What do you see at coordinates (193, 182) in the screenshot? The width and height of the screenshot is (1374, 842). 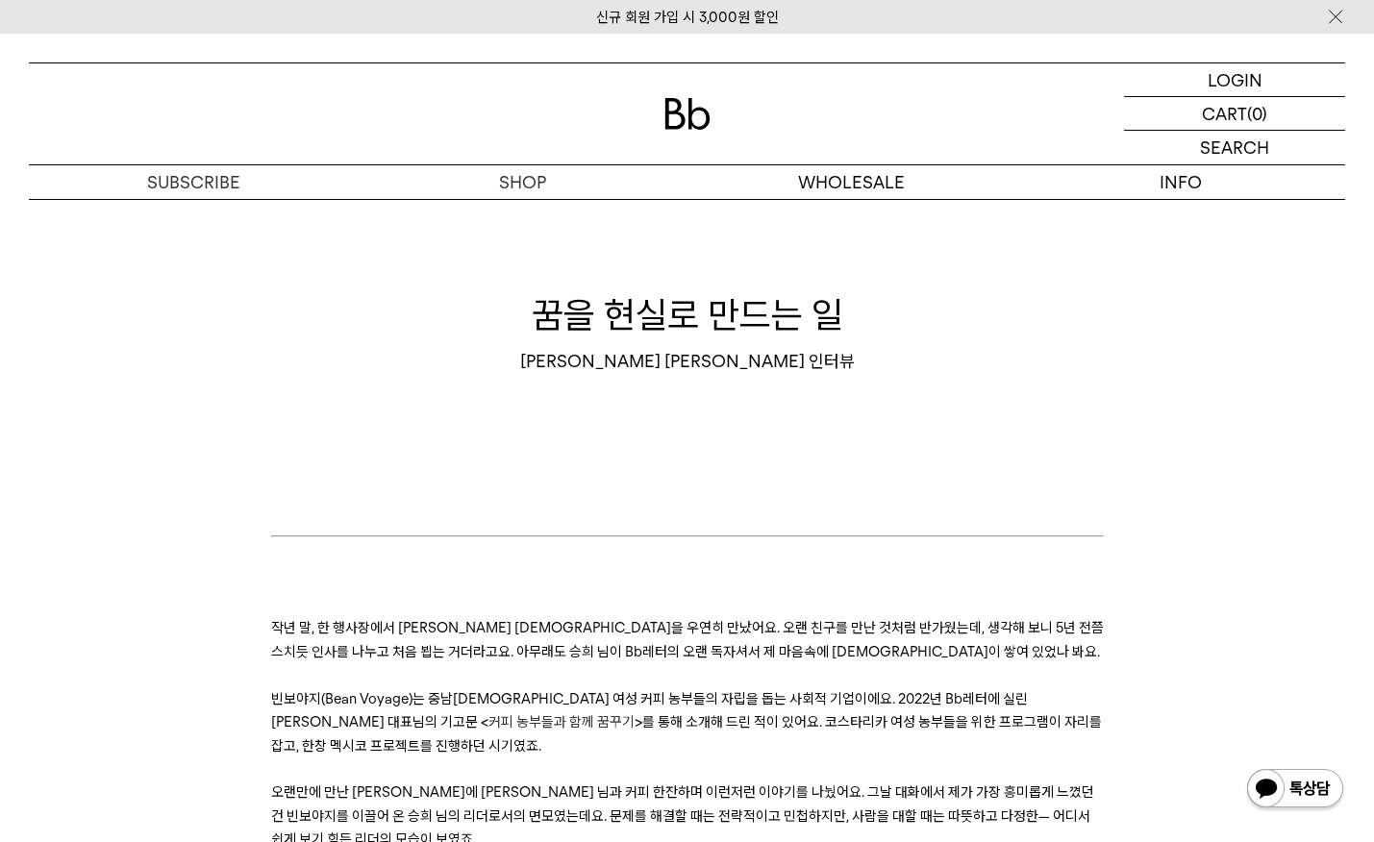 I see `p: SUBSCRIBE` at bounding box center [193, 182].